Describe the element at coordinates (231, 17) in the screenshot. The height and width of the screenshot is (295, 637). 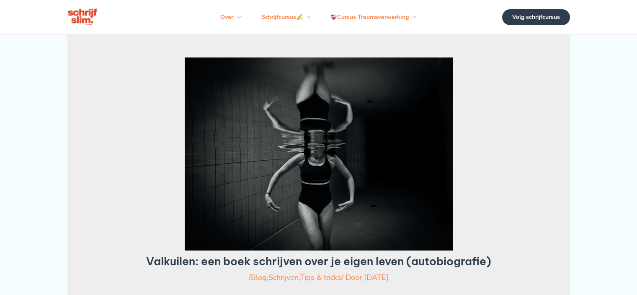
I see `a: OverMenu schakelen` at that location.